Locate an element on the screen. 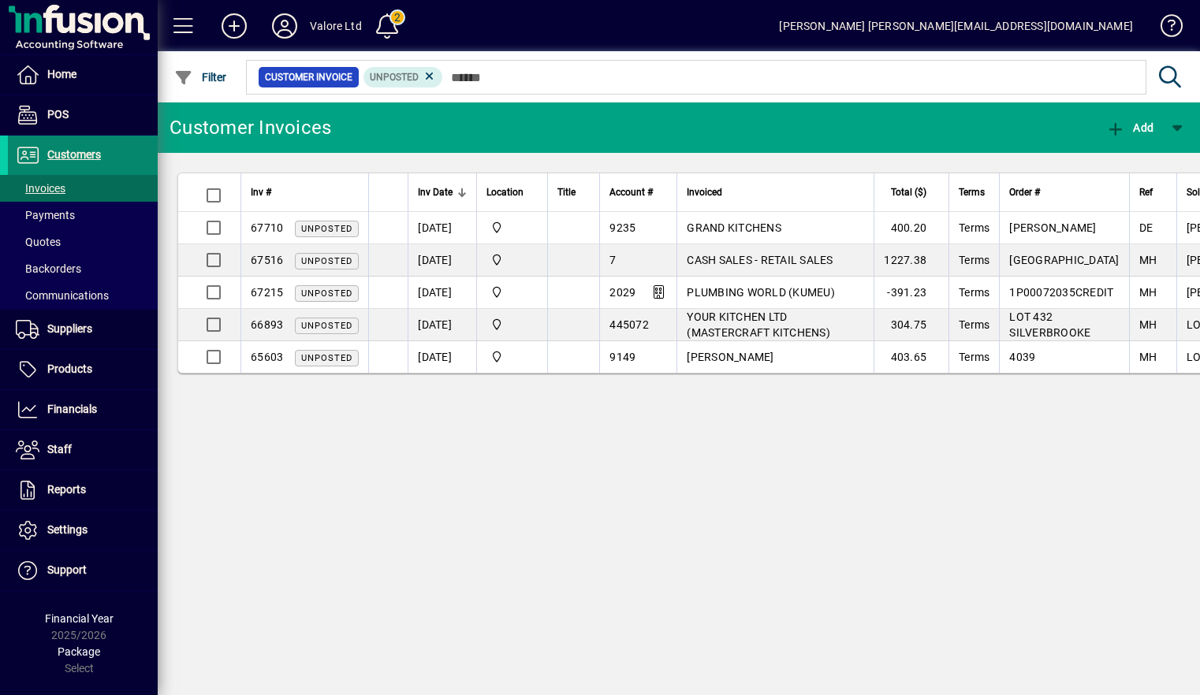 The height and width of the screenshot is (695, 1200). button: Add is located at coordinates (1130, 128).